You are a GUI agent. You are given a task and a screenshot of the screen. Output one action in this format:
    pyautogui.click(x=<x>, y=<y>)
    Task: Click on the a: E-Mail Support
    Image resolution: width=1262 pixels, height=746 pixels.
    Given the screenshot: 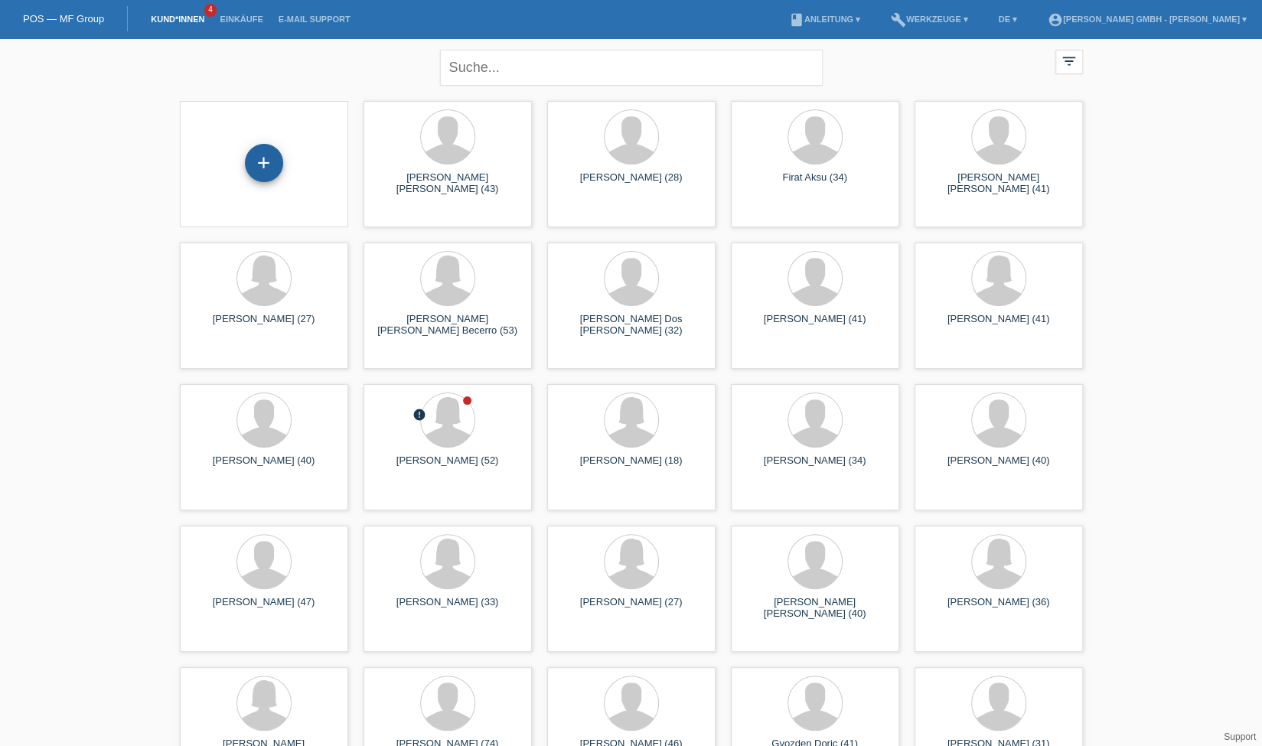 What is the action you would take?
    pyautogui.click(x=315, y=19)
    